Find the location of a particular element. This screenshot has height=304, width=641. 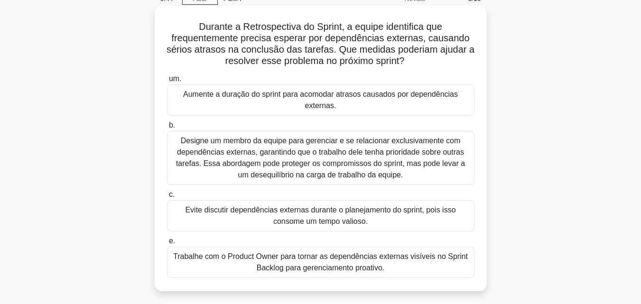

font: Designe um membro da equipe para gerenciar e se relacionar exclusivamente com dependências extern... is located at coordinates (320, 158).